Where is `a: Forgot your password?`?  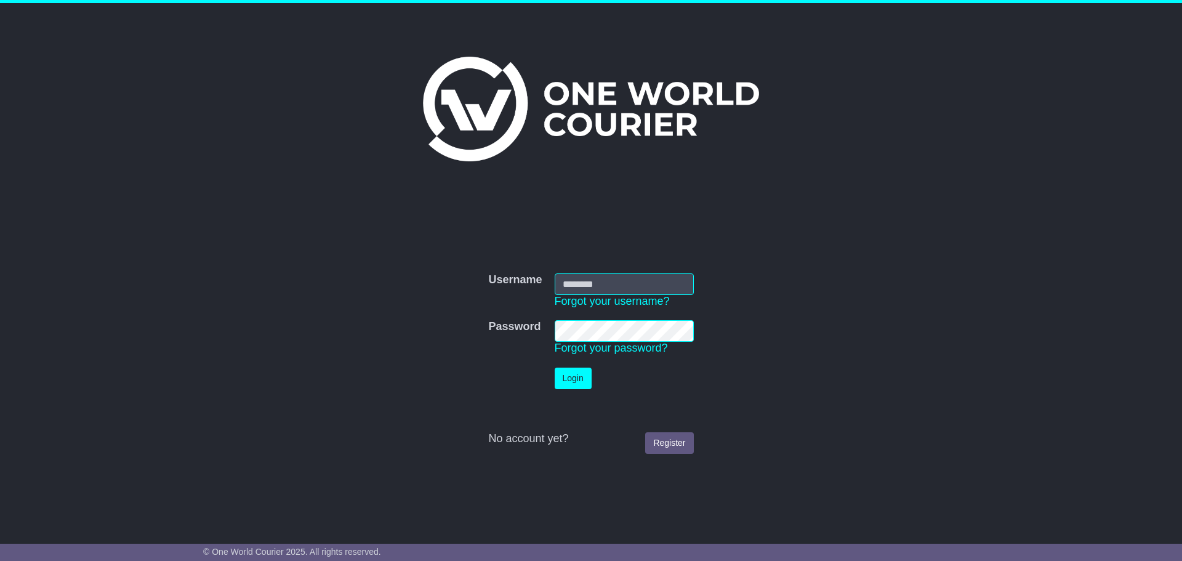
a: Forgot your password? is located at coordinates (611, 348).